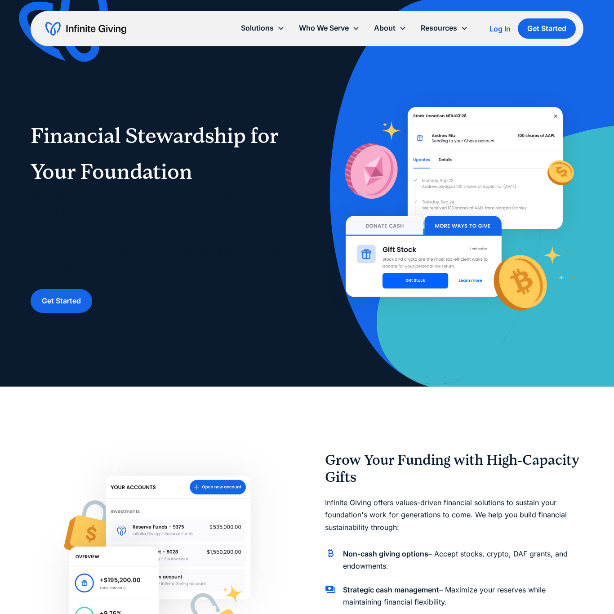  What do you see at coordinates (463, 596) in the screenshot?
I see `p: – Maximize your reserves while maintaining financial flexibility.` at bounding box center [463, 596].